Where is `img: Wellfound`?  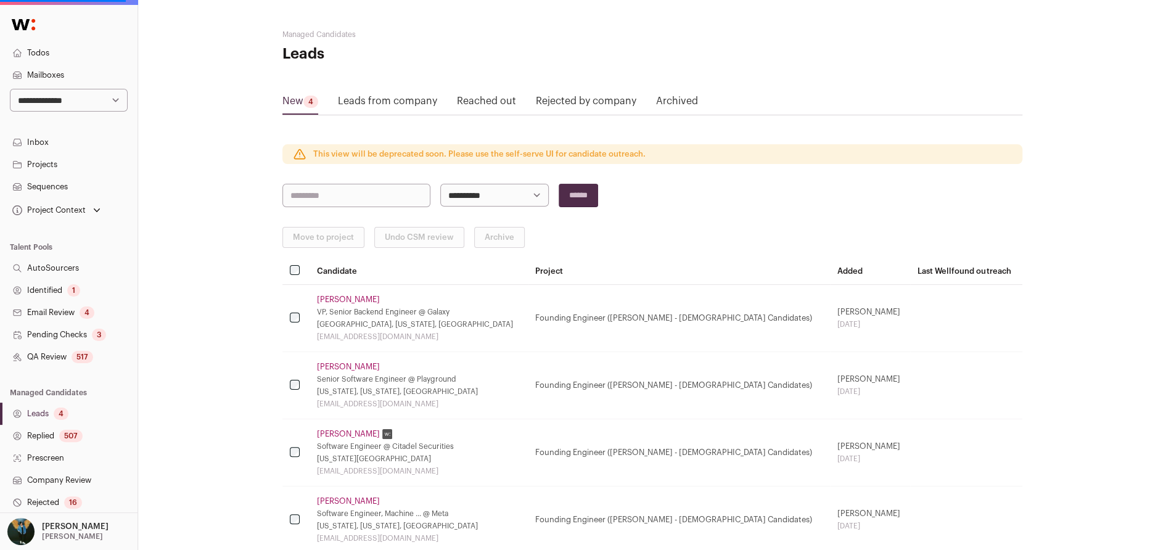 img: Wellfound is located at coordinates (23, 25).